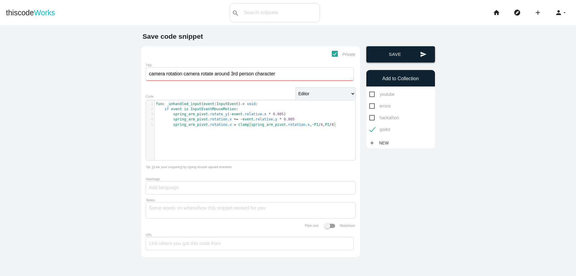  I want to click on span: if, so click(167, 109).